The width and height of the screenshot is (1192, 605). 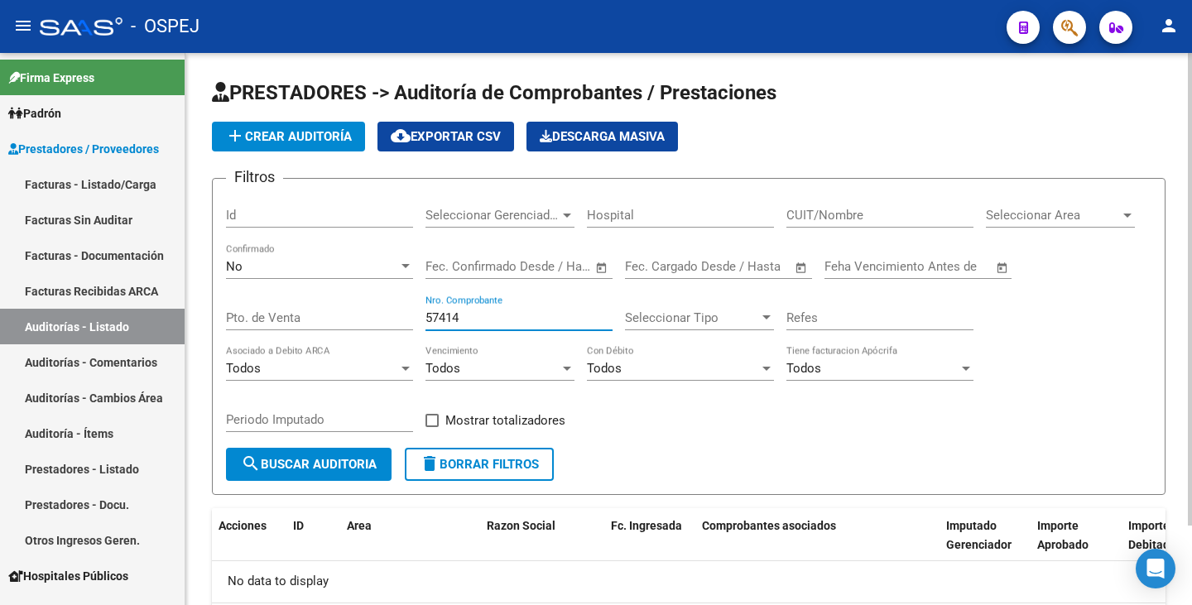 What do you see at coordinates (309, 465) in the screenshot?
I see `button: Buscar Auditoria` at bounding box center [309, 465].